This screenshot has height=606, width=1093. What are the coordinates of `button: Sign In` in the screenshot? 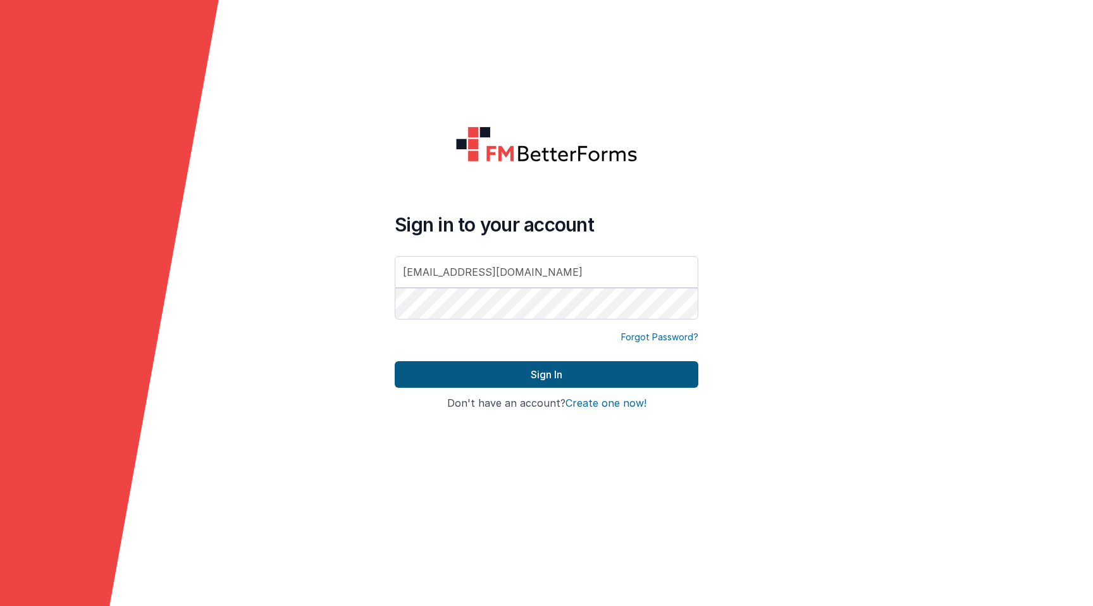 It's located at (546, 374).